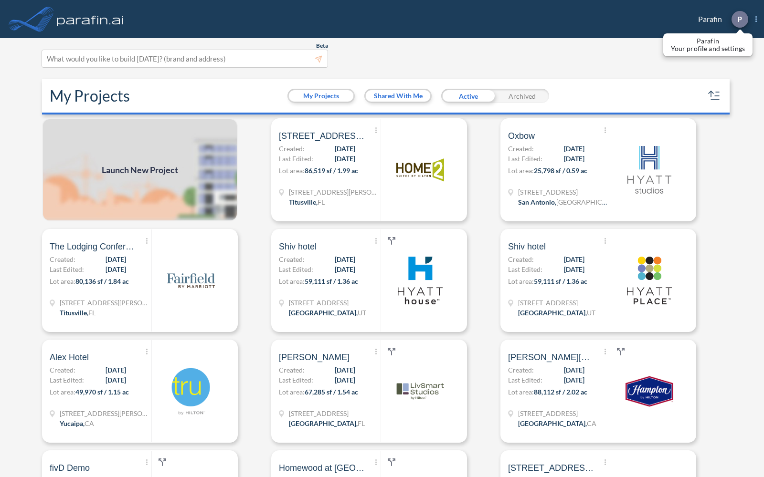 The image size is (764, 477). What do you see at coordinates (714, 96) in the screenshot?
I see `button: sort` at bounding box center [714, 96].